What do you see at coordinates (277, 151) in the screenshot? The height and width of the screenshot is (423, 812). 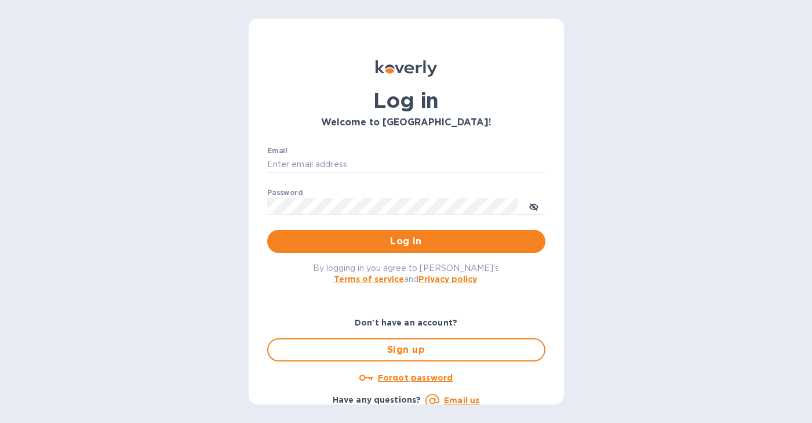 I see `label: Email` at bounding box center [277, 151].